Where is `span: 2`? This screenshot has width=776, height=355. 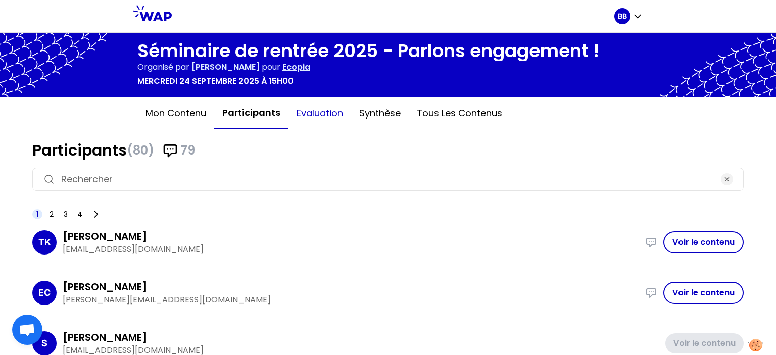
span: 2 is located at coordinates (52, 214).